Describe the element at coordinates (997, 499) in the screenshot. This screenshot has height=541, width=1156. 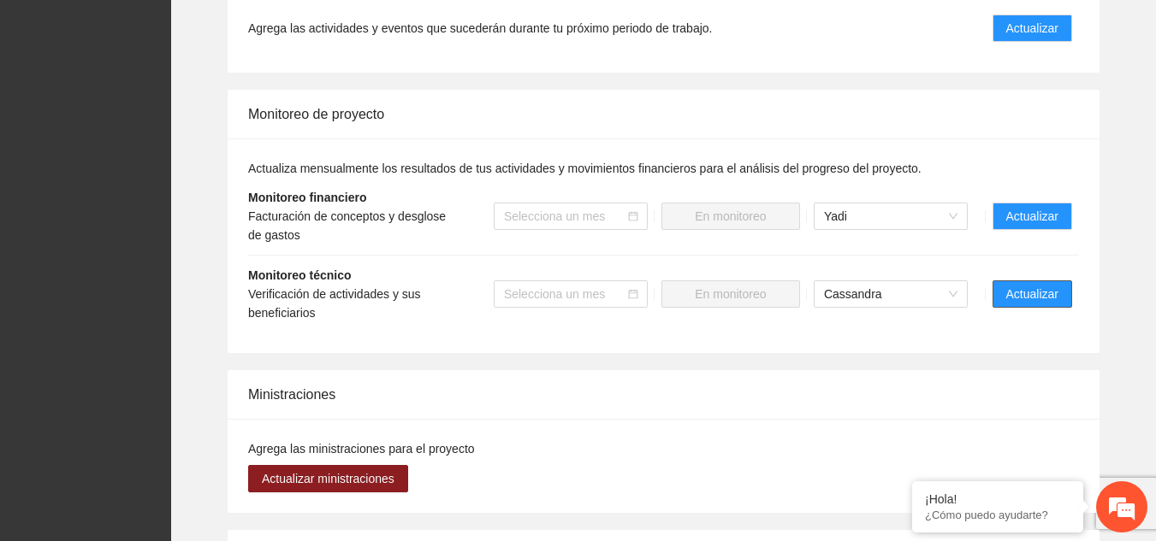
I see `div: ¡Hola!` at that location.